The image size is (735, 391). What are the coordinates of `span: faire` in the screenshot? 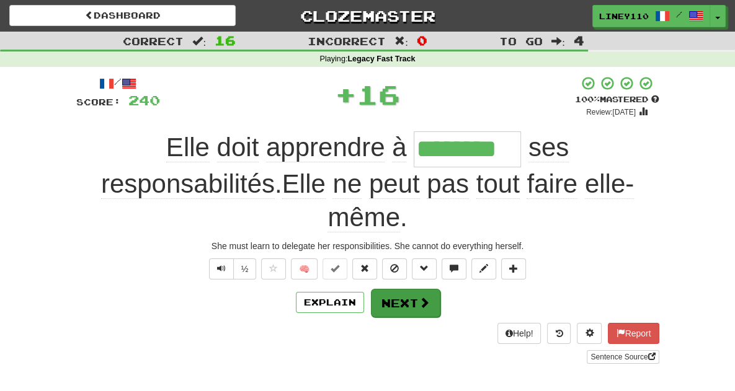 It's located at (552, 184).